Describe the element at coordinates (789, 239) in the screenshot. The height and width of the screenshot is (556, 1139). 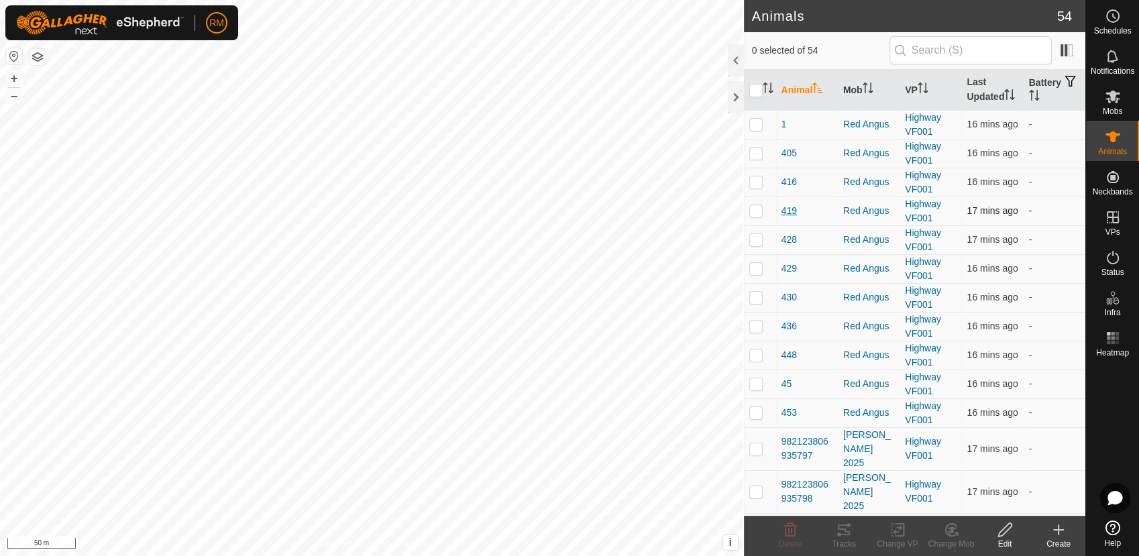
I see `span: 428` at that location.